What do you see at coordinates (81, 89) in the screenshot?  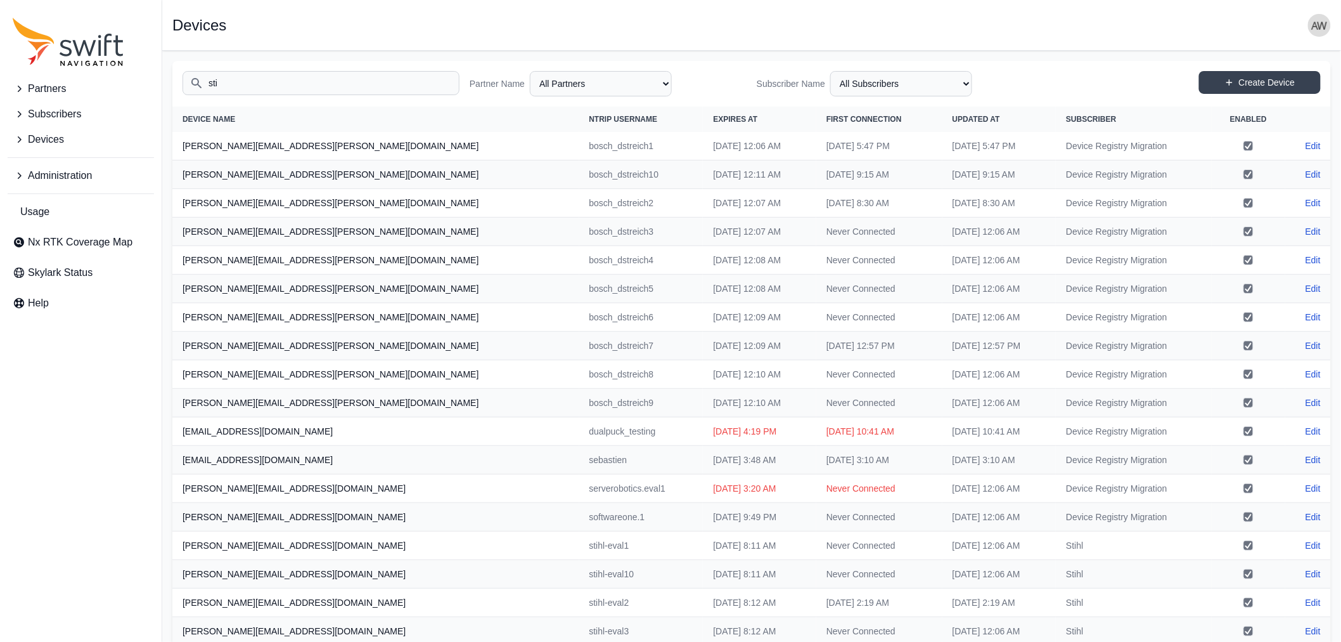 I see `button: Partners` at bounding box center [81, 89].